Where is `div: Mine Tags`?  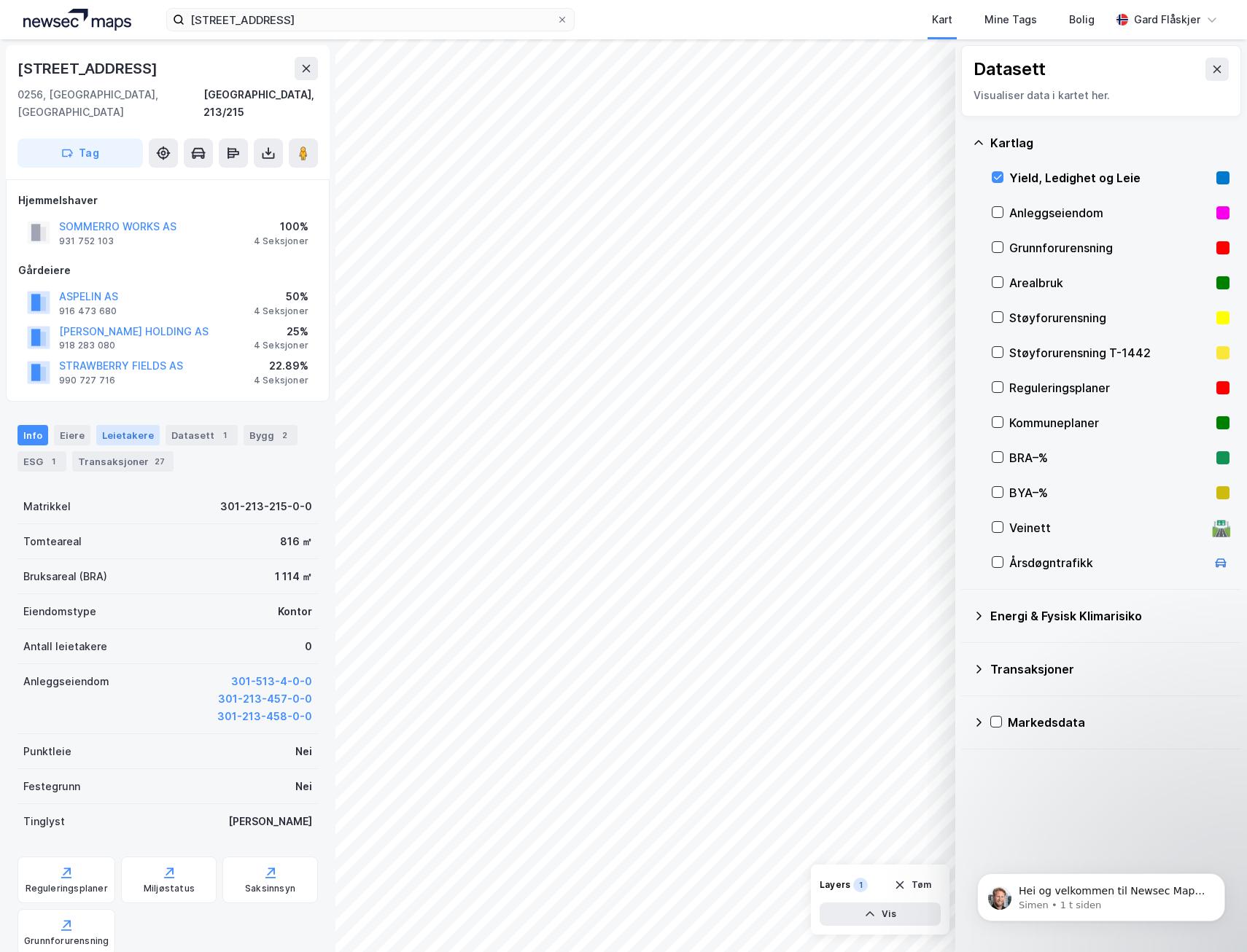
div: Mine Tags is located at coordinates (1011, 20).